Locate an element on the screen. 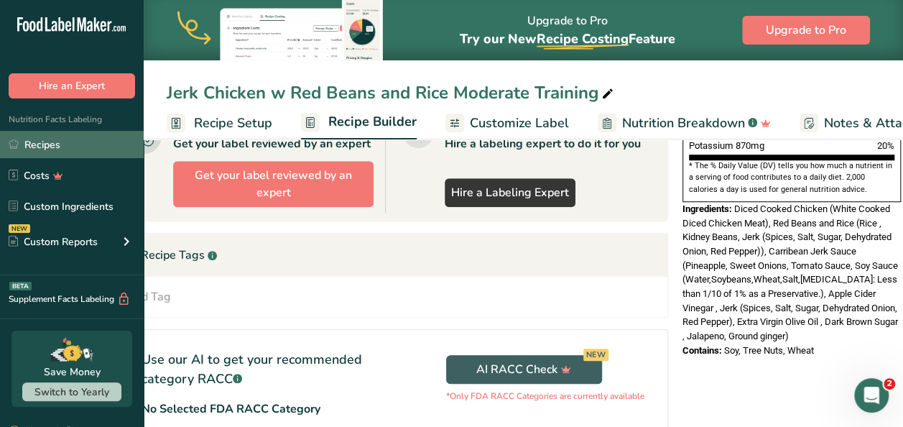 This screenshot has height=427, width=903. span: 2 is located at coordinates (890, 384).